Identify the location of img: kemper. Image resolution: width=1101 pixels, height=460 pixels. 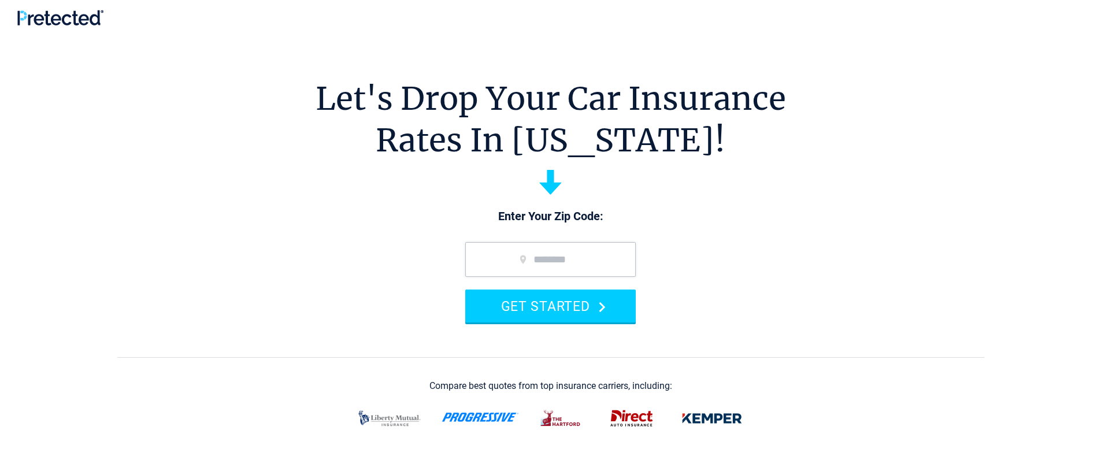
(712, 418).